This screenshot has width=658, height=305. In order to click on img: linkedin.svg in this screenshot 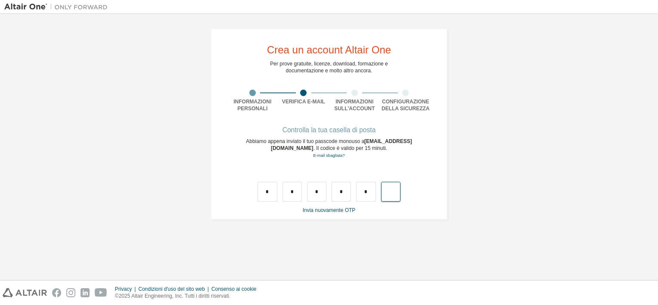, I will do `click(85, 292)`.